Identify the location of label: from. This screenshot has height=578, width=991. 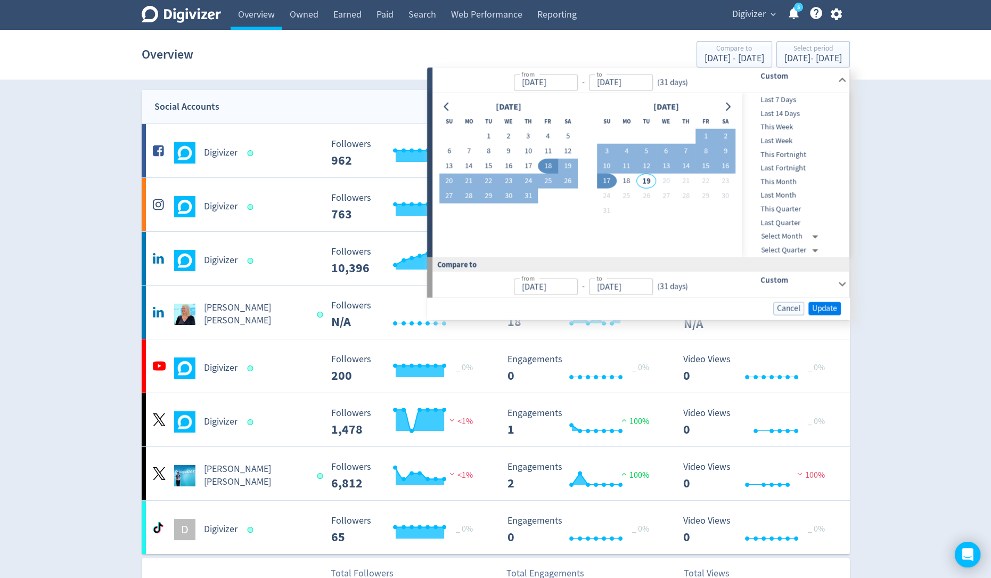
(528, 278).